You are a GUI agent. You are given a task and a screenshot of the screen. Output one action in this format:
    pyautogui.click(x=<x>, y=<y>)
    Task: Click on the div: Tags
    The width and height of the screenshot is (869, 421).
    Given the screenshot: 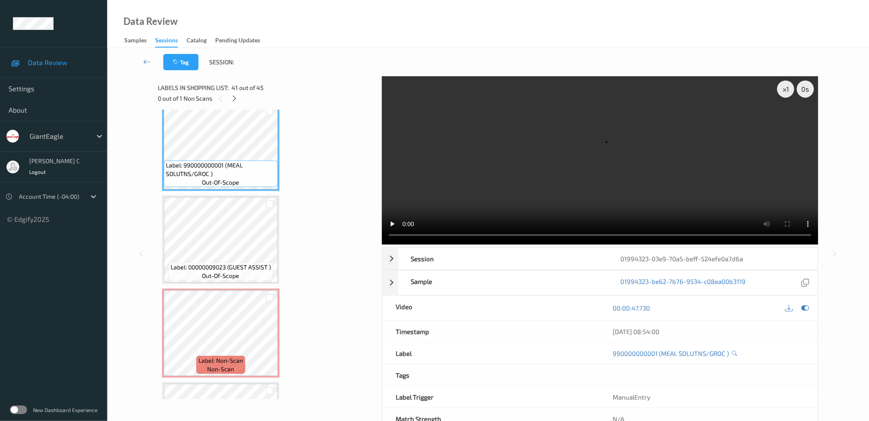 What is the action you would take?
    pyautogui.click(x=491, y=375)
    